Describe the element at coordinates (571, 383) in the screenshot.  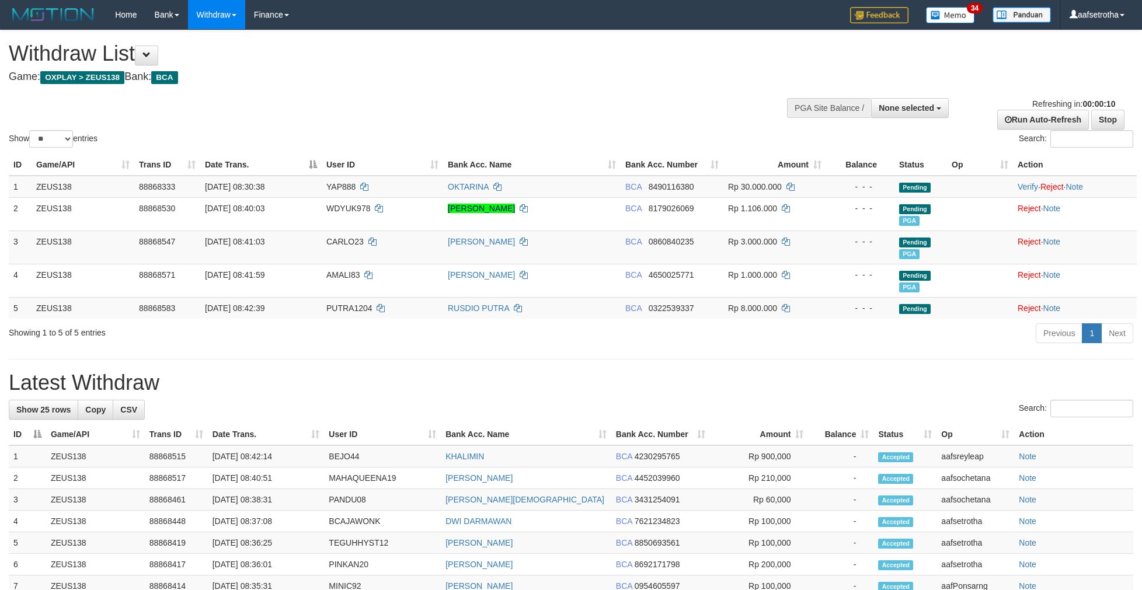
I see `h1: Latest Withdraw` at that location.